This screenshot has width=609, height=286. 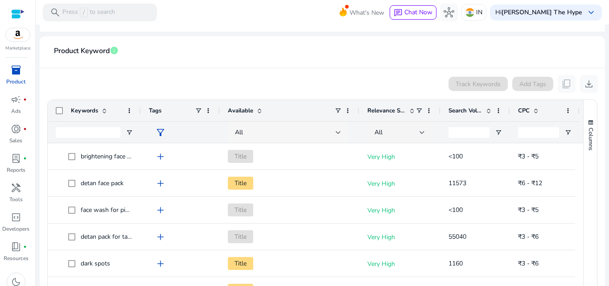 I want to click on button: chatChat Now, so click(x=413, y=12).